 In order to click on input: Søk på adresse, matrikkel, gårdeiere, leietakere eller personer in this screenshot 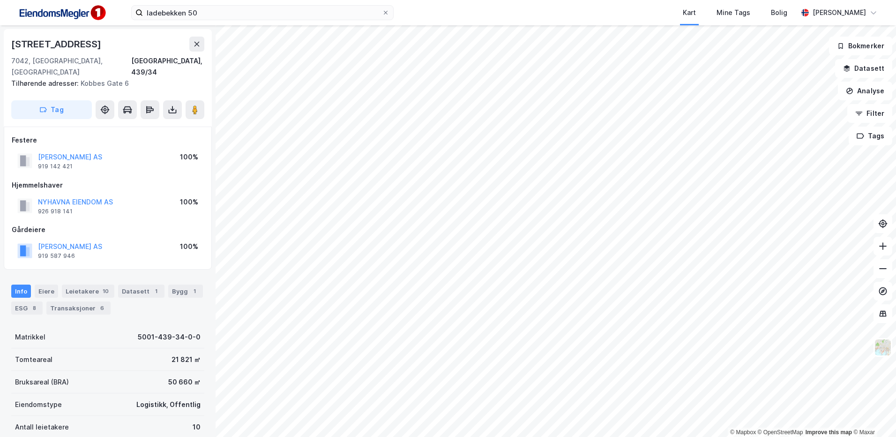, I will do `click(263, 13)`.